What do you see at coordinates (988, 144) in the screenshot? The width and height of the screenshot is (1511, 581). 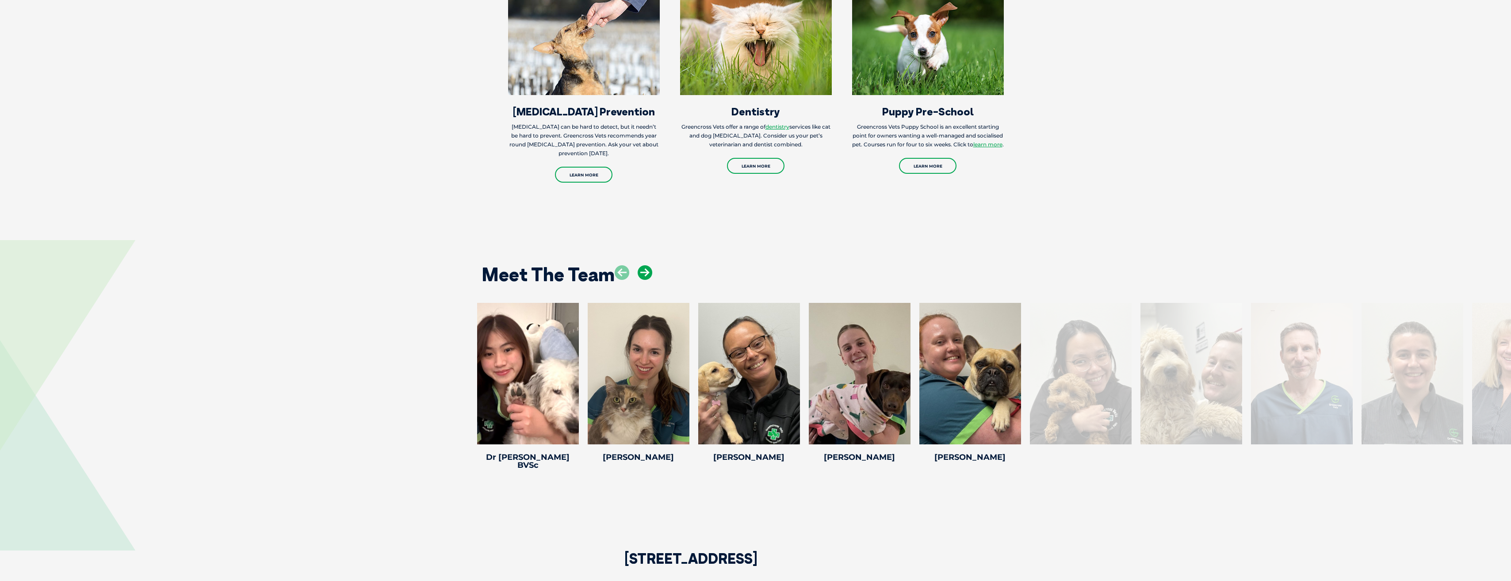 I see `a: learn more` at bounding box center [988, 144].